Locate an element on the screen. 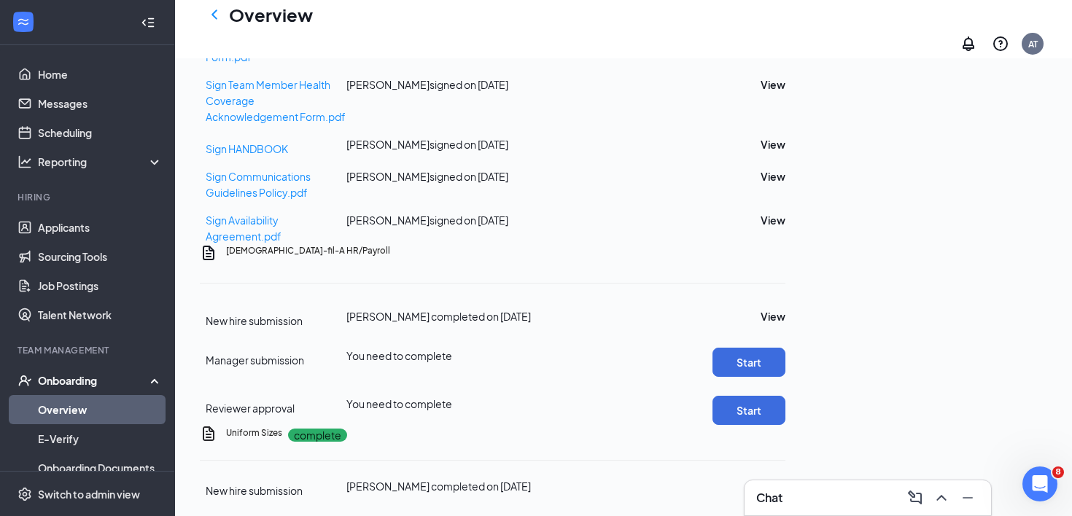 This screenshot has height=516, width=1072. a: Sourcing Tools is located at coordinates (100, 257).